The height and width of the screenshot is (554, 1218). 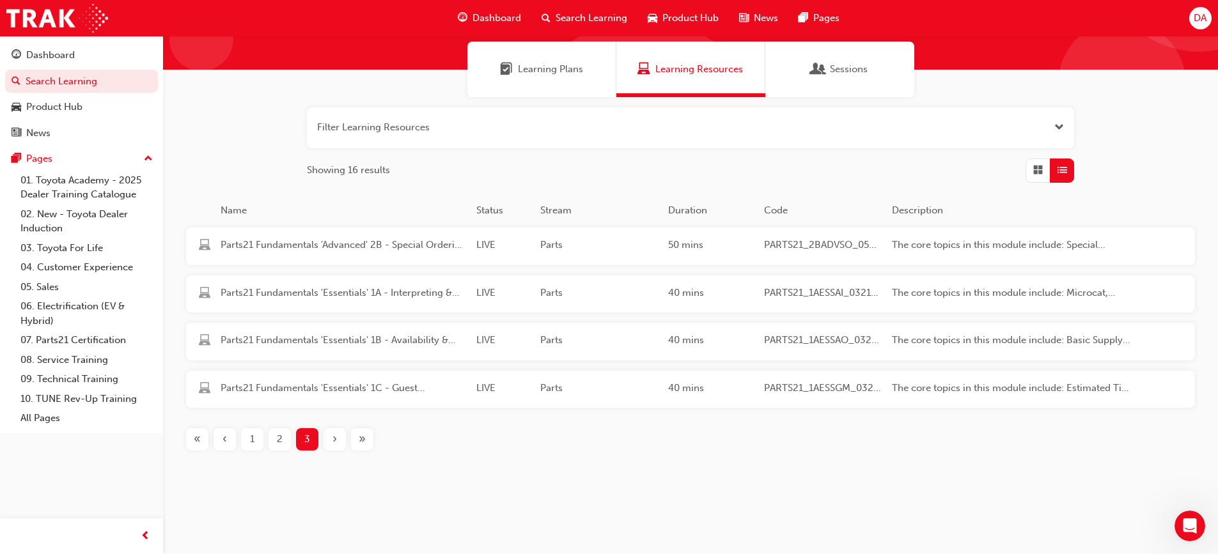 I want to click on span: Showing 16 results, so click(x=348, y=170).